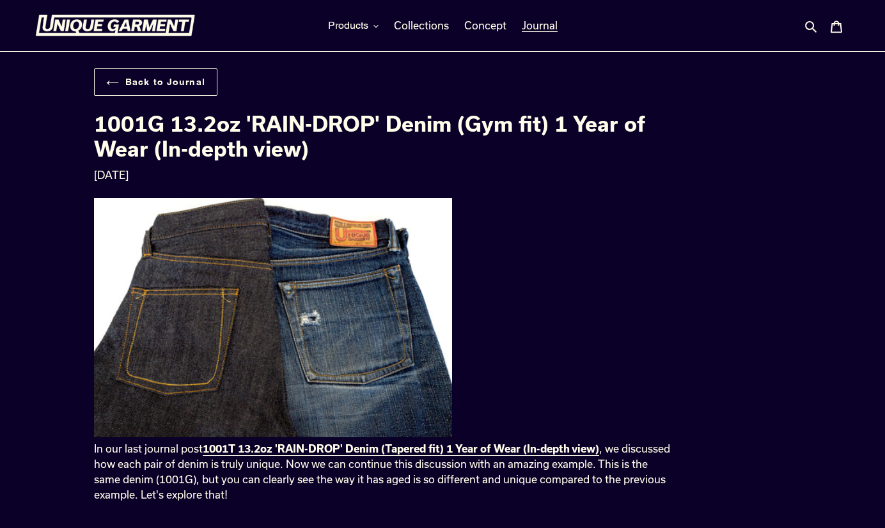 The height and width of the screenshot is (528, 885). Describe the element at coordinates (539, 26) in the screenshot. I see `a: Journal` at that location.